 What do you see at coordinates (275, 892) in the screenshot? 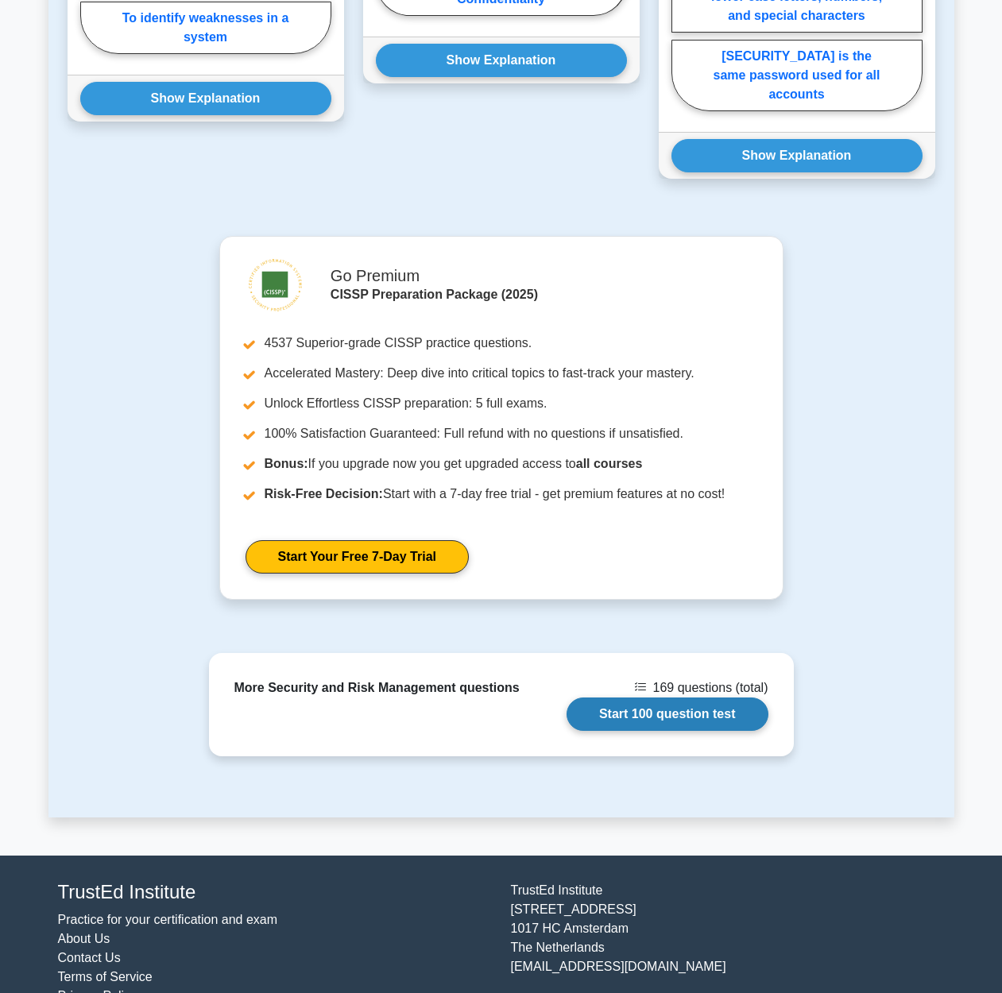
I see `h4: TrustEd Institute` at bounding box center [275, 892].